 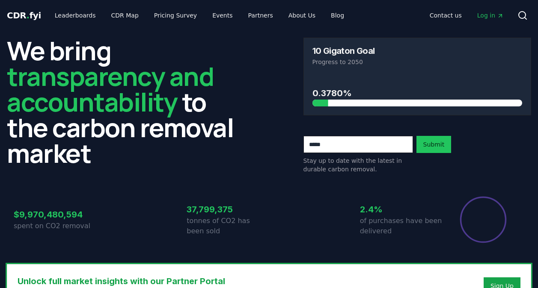 What do you see at coordinates (401, 210) in the screenshot?
I see `h3: 2.4%` at bounding box center [401, 210].